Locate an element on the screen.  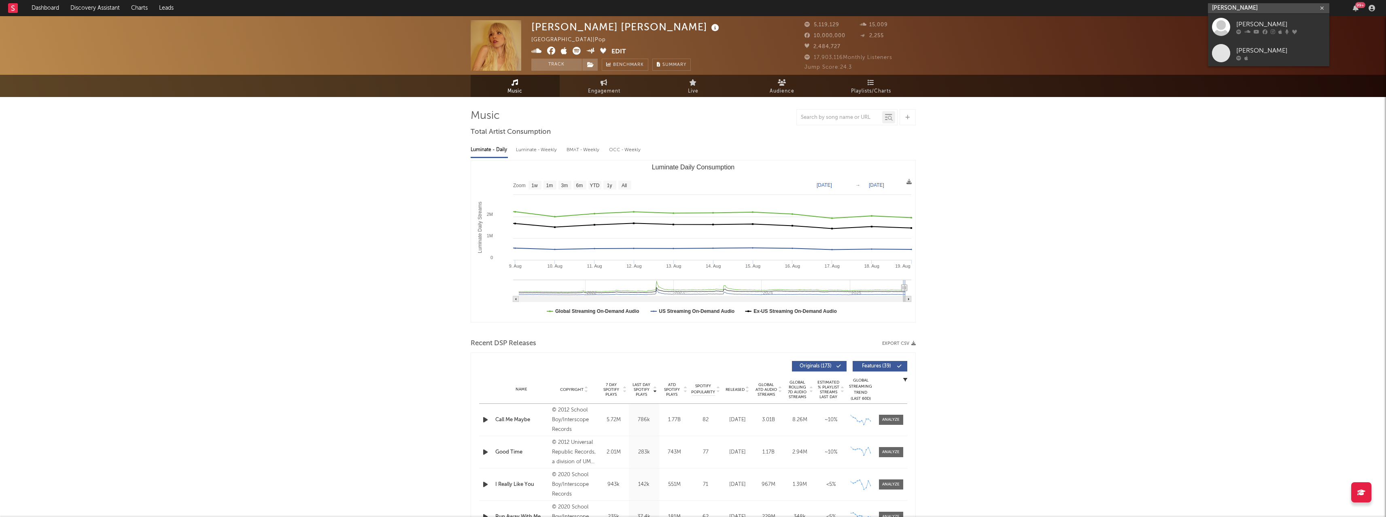
div: <5% is located at coordinates (831, 485).